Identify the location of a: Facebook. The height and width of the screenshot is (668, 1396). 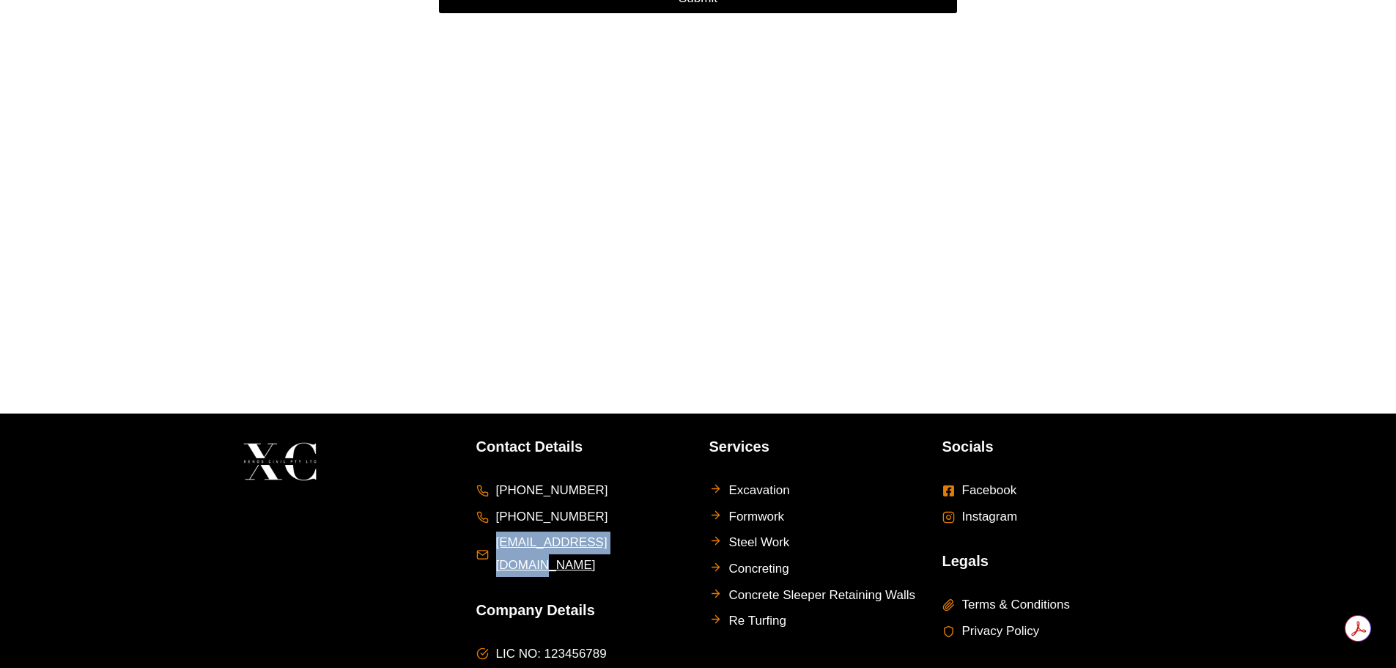
(980, 490).